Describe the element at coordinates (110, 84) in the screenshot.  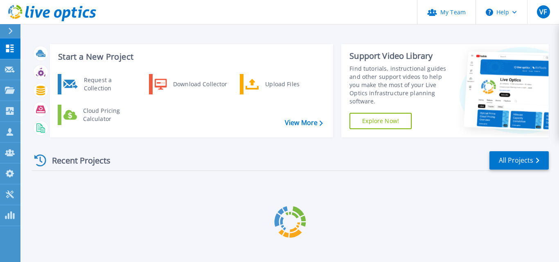
I see `div: Request a Collection` at that location.